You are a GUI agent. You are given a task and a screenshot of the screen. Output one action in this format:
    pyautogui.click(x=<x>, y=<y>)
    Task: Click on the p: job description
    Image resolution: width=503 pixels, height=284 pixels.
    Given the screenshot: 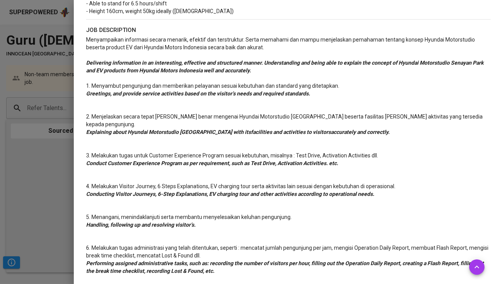 What is the action you would take?
    pyautogui.click(x=288, y=30)
    